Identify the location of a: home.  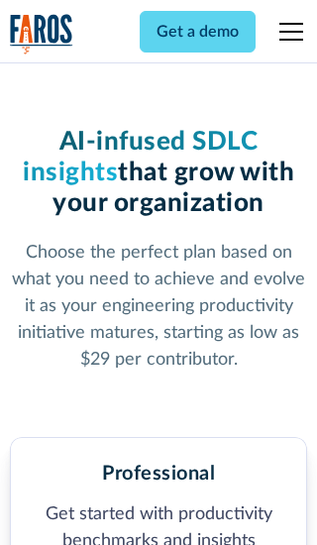
(42, 34).